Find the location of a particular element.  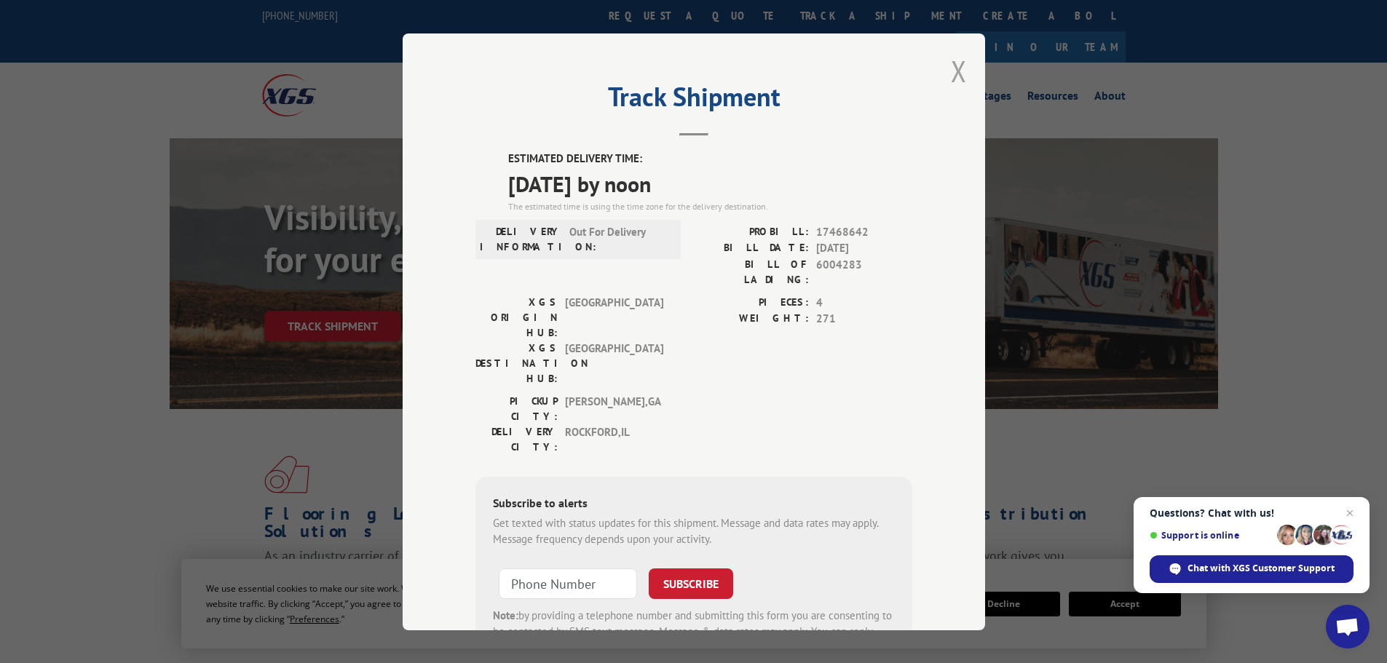

span: Support is online is located at coordinates (1210, 535).